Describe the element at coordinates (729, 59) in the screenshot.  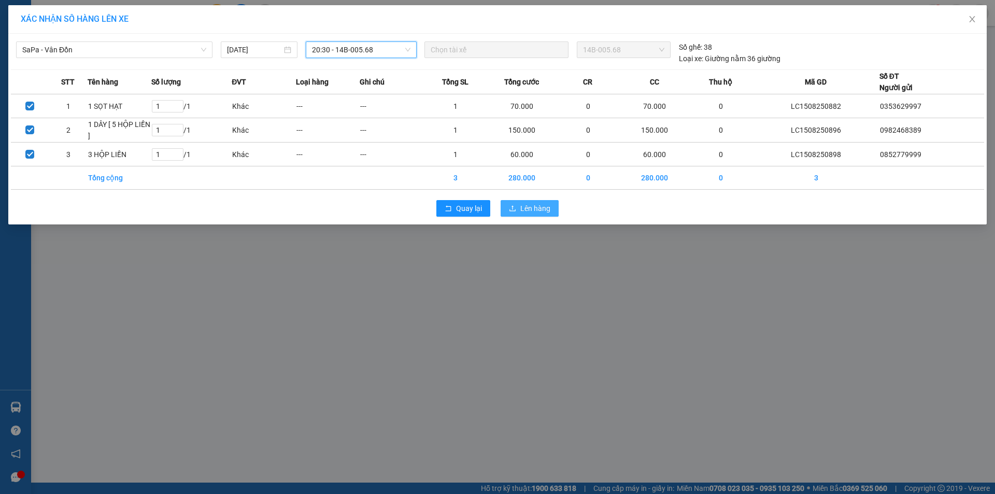
I see `div: Giường nằm 36 giường` at that location.